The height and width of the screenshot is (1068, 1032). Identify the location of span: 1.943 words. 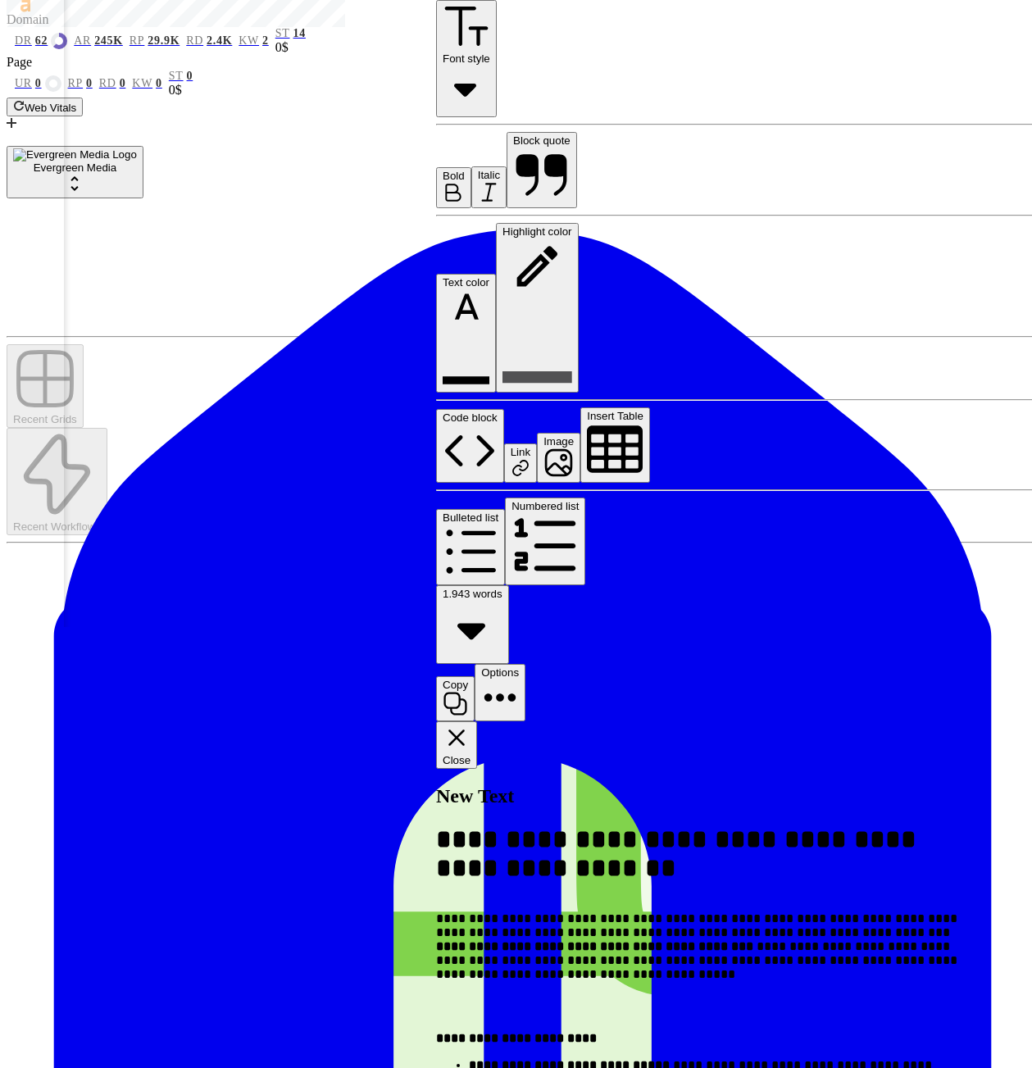
(472, 593).